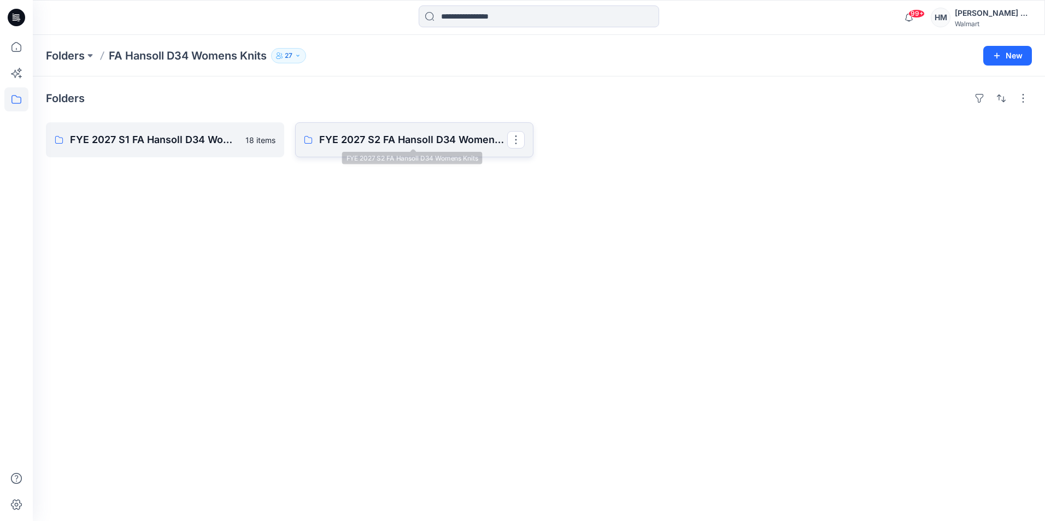 The height and width of the screenshot is (521, 1045). I want to click on a: FYE 2027 S2 FA Hansoll D34 Womens Knits, so click(414, 140).